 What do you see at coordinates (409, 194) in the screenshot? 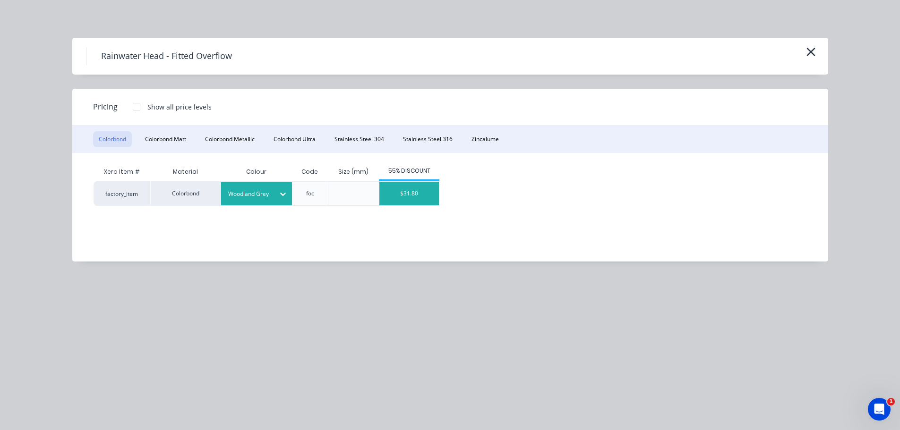
I see `div: $31.80` at bounding box center [409, 194].